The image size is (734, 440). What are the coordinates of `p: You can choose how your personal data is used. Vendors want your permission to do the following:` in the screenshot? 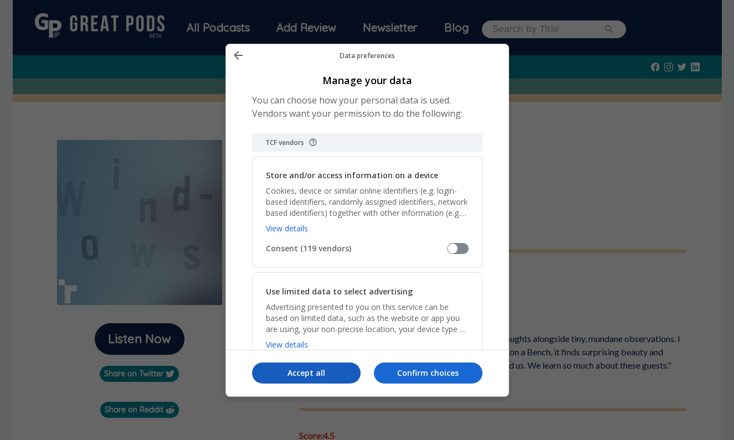 It's located at (367, 107).